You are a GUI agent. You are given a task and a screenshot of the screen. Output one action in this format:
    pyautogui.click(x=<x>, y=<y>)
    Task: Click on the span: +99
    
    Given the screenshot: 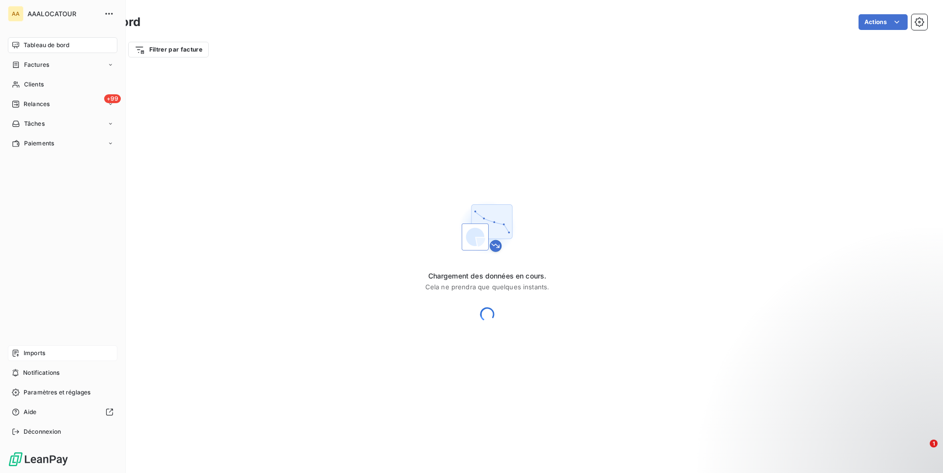 What is the action you would take?
    pyautogui.click(x=113, y=99)
    